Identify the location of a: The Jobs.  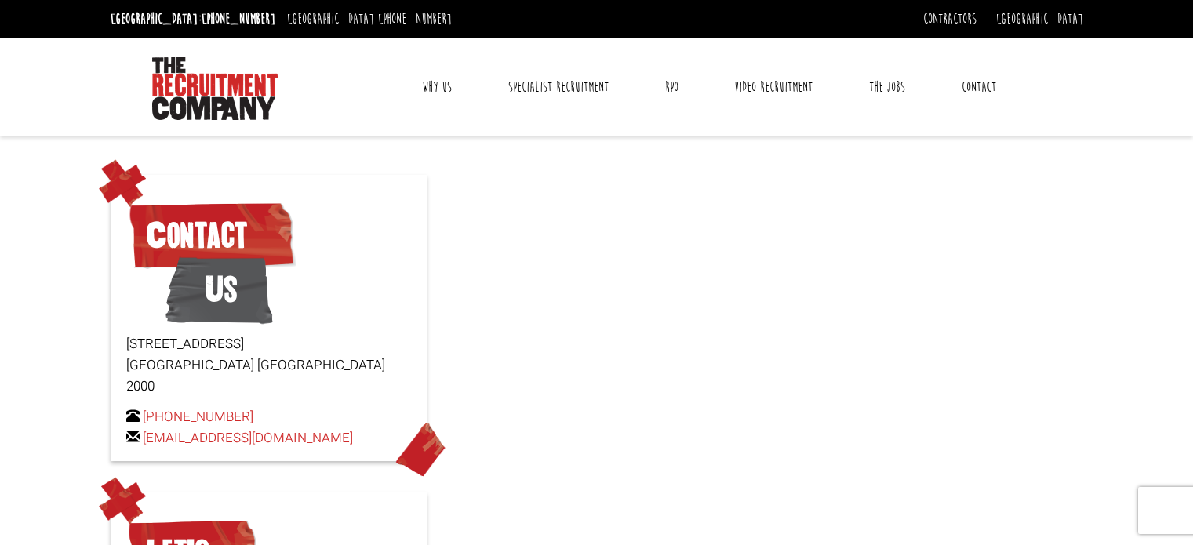
(887, 87).